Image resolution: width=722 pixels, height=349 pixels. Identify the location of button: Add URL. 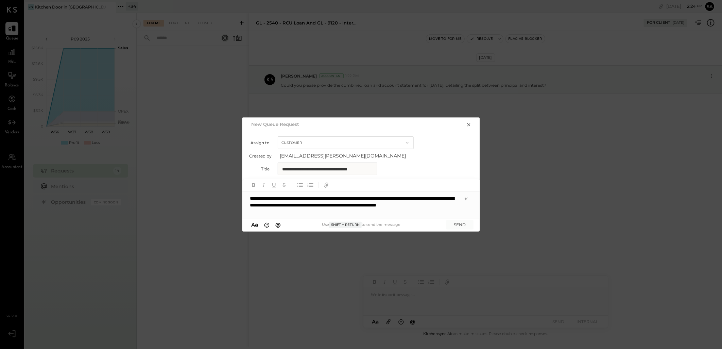
(326, 185).